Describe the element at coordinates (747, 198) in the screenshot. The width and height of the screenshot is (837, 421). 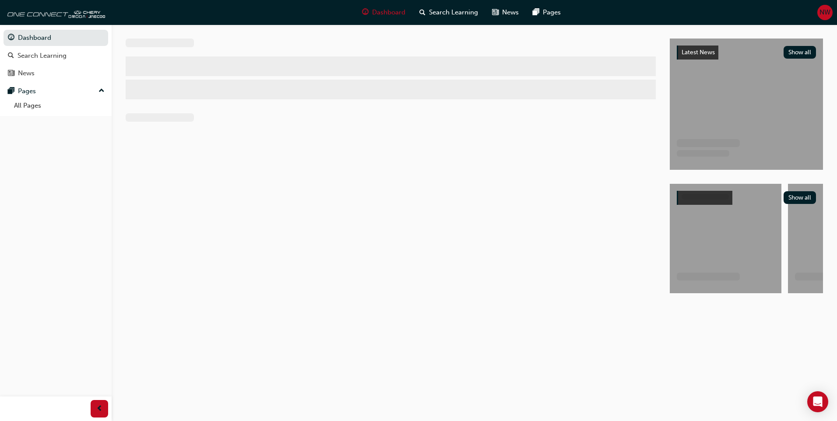
I see `a: Show all` at that location.